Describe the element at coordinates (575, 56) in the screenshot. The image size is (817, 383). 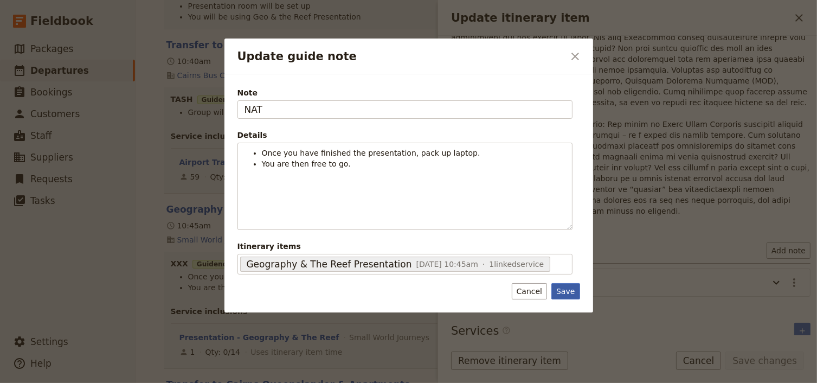
I see `button: Close dialog` at that location.